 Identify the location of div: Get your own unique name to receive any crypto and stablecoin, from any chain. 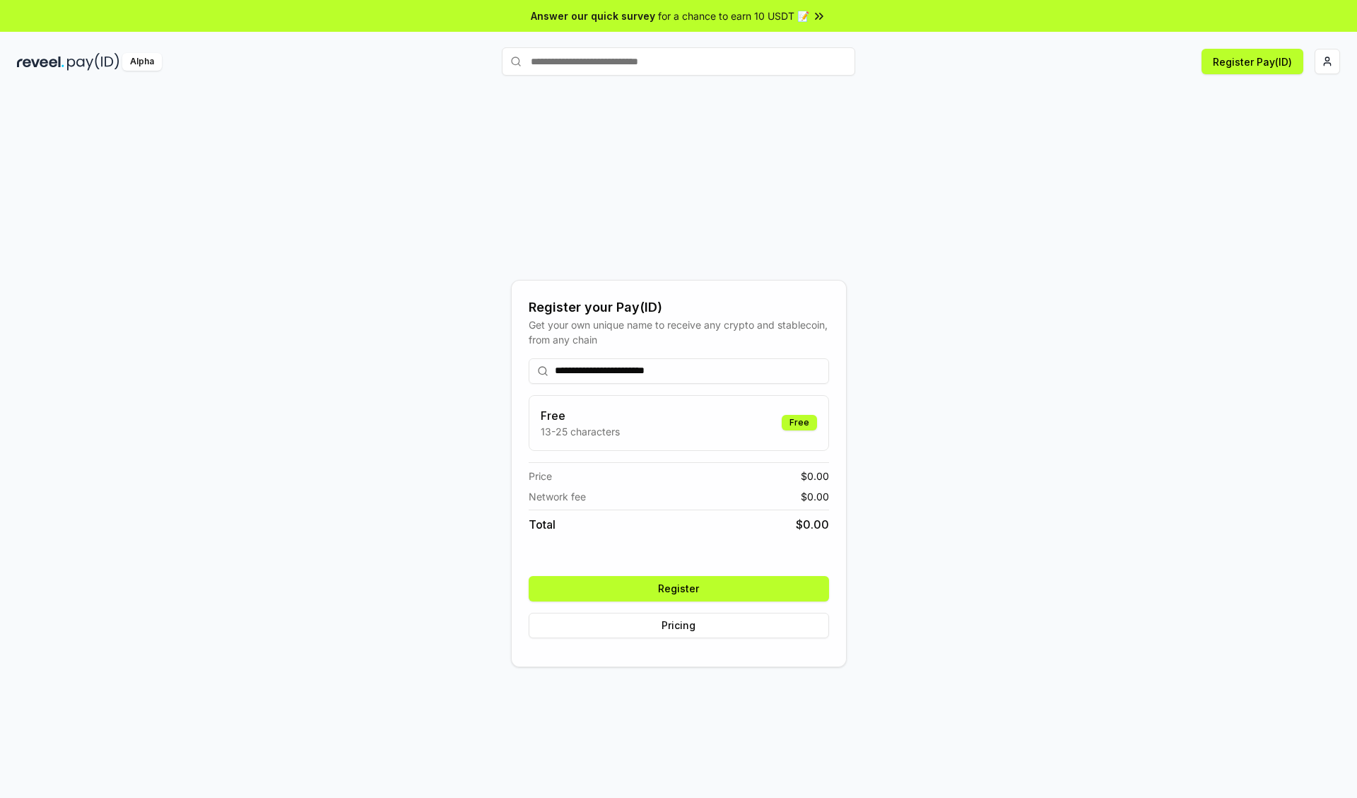
(678, 332).